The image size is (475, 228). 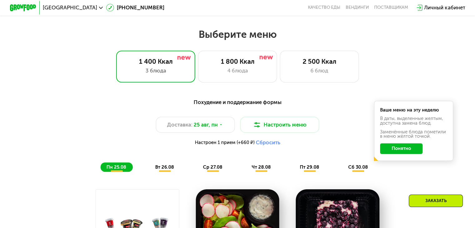 I want to click on span: вт 26.08, so click(x=164, y=167).